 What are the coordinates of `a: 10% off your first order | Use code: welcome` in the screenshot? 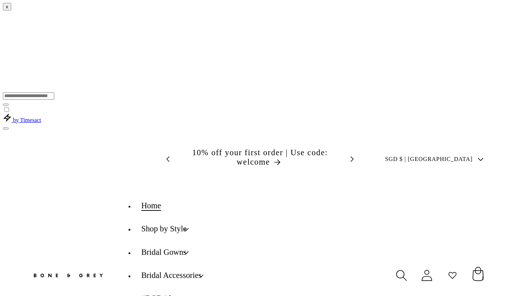 It's located at (260, 159).